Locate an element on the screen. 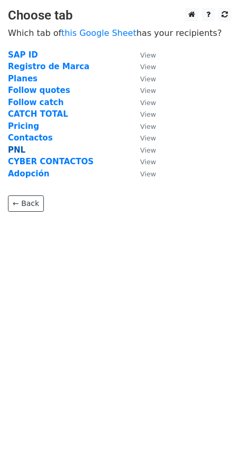 The height and width of the screenshot is (451, 239). strong: Adopción is located at coordinates (29, 174).